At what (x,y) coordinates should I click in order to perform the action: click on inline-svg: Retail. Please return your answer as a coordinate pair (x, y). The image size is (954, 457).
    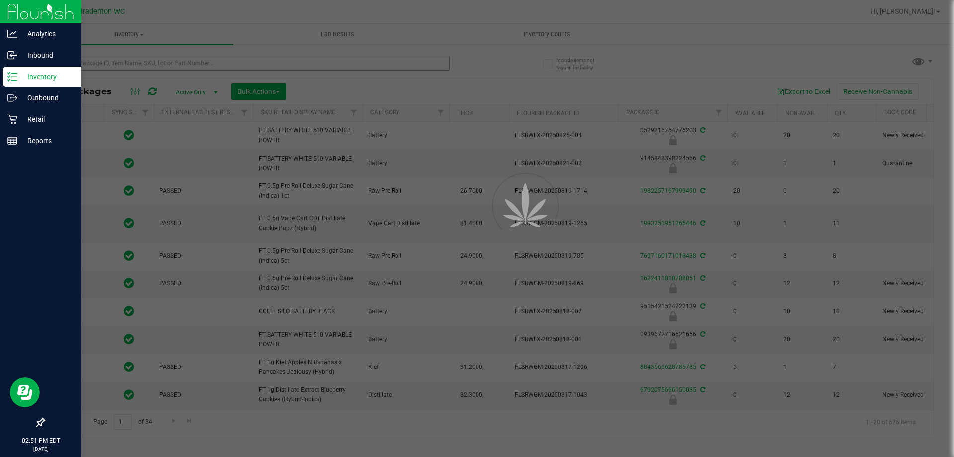
    Looking at the image, I should click on (12, 119).